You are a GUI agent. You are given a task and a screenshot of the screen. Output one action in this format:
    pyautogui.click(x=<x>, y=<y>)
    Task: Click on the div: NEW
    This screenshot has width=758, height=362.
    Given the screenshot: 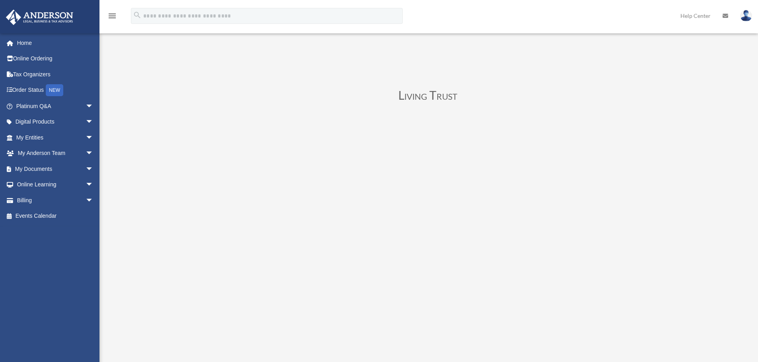 What is the action you would take?
    pyautogui.click(x=55, y=90)
    